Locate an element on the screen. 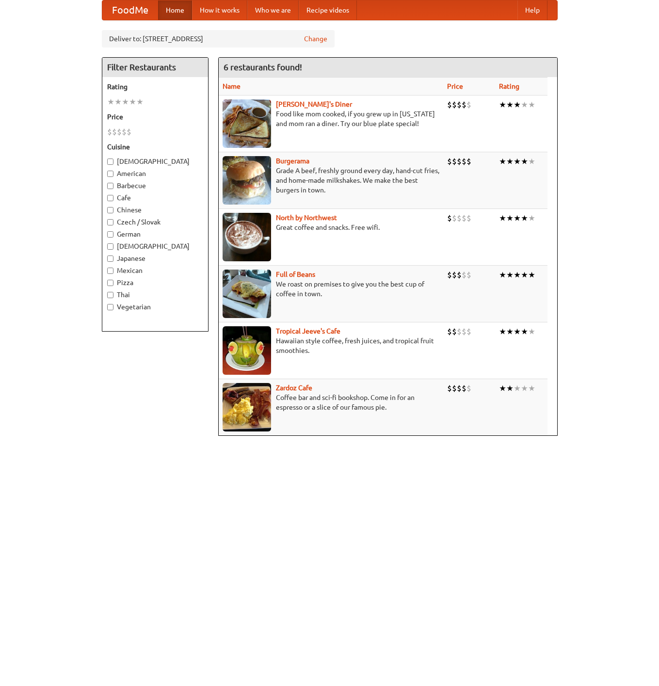  label: American is located at coordinates (155, 174).